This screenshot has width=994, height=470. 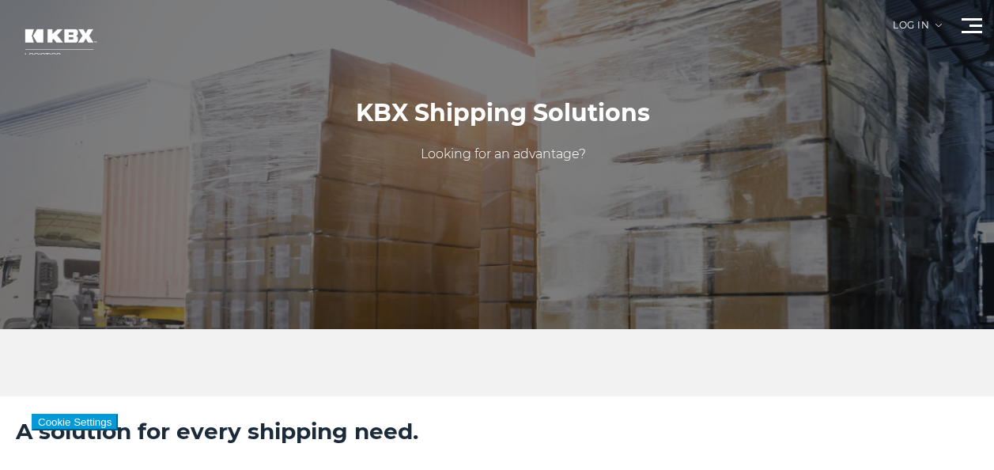 What do you see at coordinates (74, 421) in the screenshot?
I see `button: Cookie Settings` at bounding box center [74, 421].